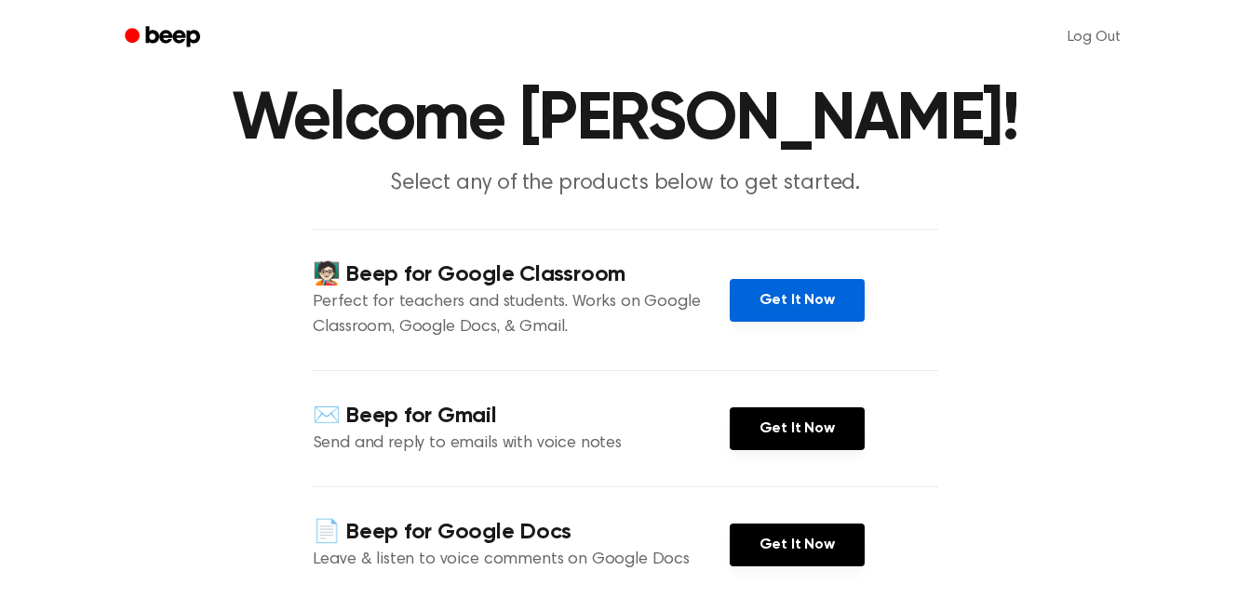 The image size is (1250, 597). I want to click on p: Leave & listen to voice comments on Google Docs, so click(521, 560).